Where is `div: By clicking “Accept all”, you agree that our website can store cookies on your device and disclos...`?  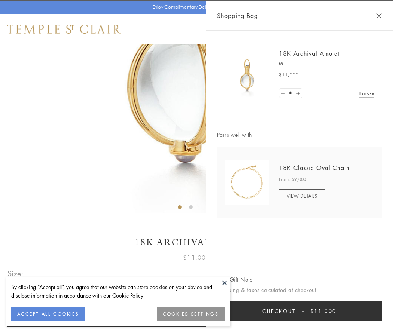
div: By clicking “Accept all”, you agree that our website can store cookies on your device and disclos... is located at coordinates (118, 291).